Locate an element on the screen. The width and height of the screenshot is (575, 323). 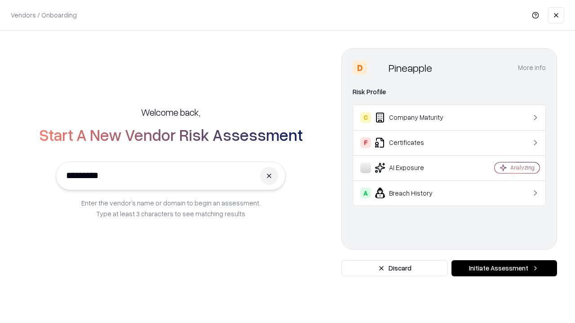
h2: Start A New Vendor Risk Assessment is located at coordinates (171, 135).